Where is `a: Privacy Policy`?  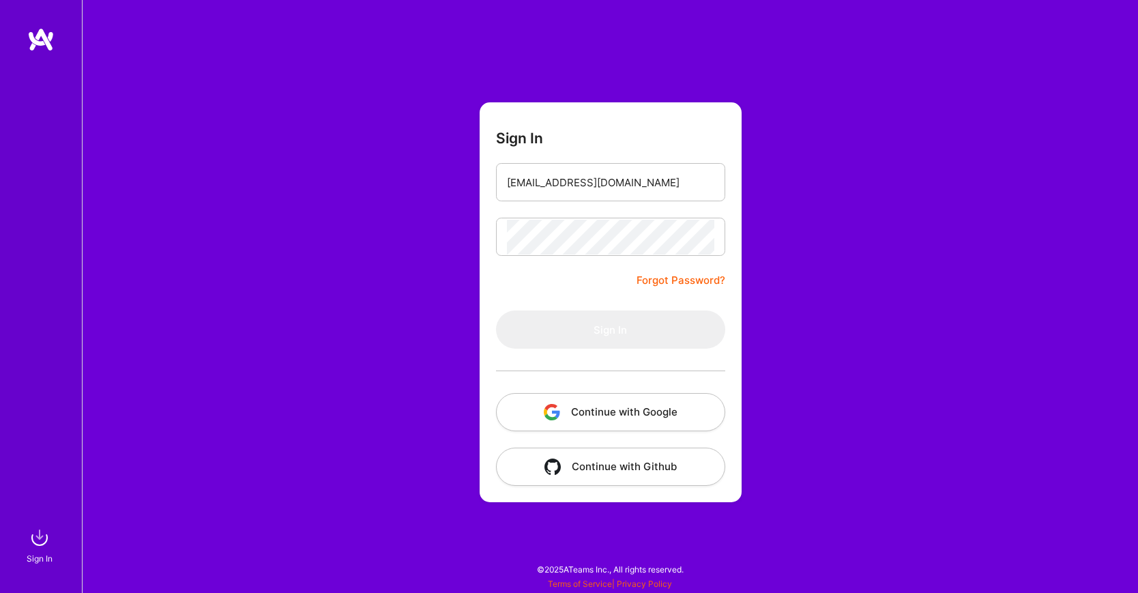 a: Privacy Policy is located at coordinates (644, 583).